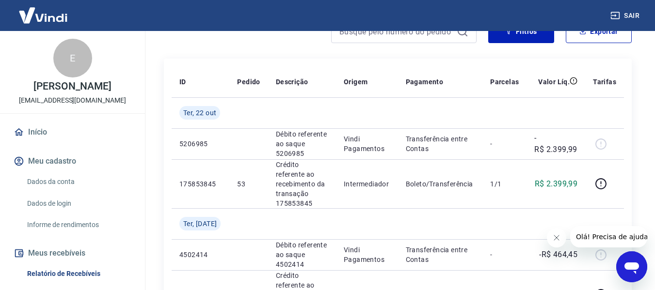 This screenshot has width=655, height=290. I want to click on button: Exportar, so click(599, 32).